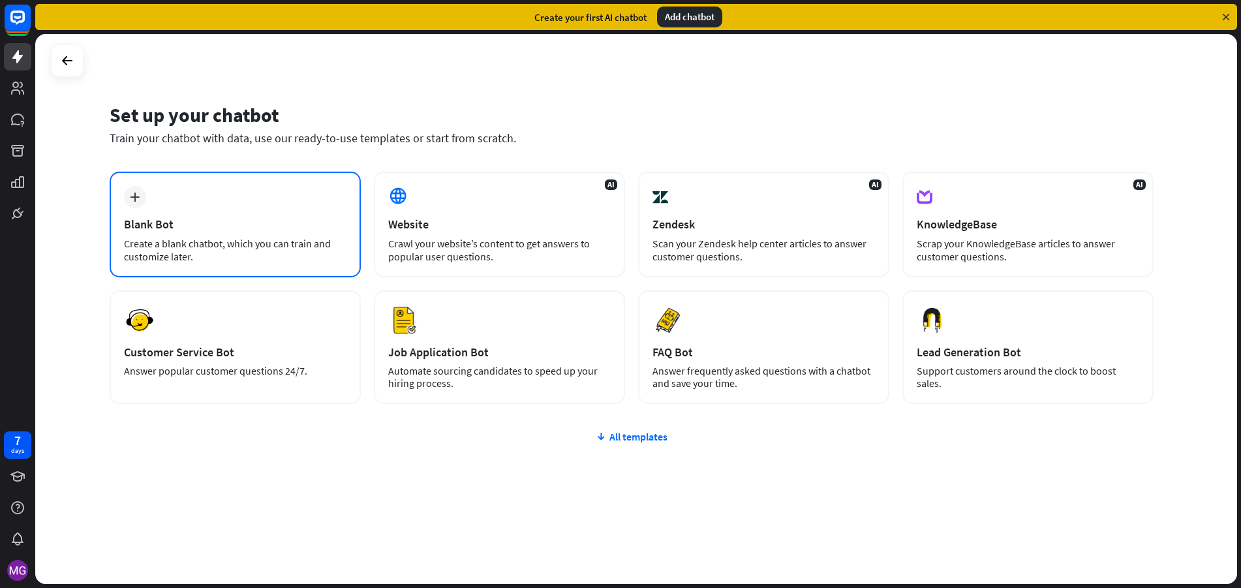 This screenshot has height=588, width=1241. Describe the element at coordinates (690, 17) in the screenshot. I see `div: Add chatbot` at that location.